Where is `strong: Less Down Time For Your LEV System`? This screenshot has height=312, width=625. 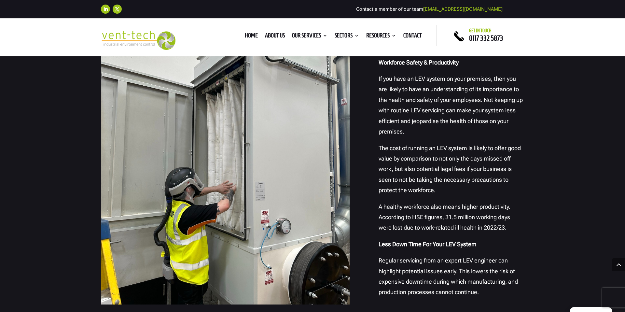
strong: Less Down Time For Your LEV System is located at coordinates (427, 244).